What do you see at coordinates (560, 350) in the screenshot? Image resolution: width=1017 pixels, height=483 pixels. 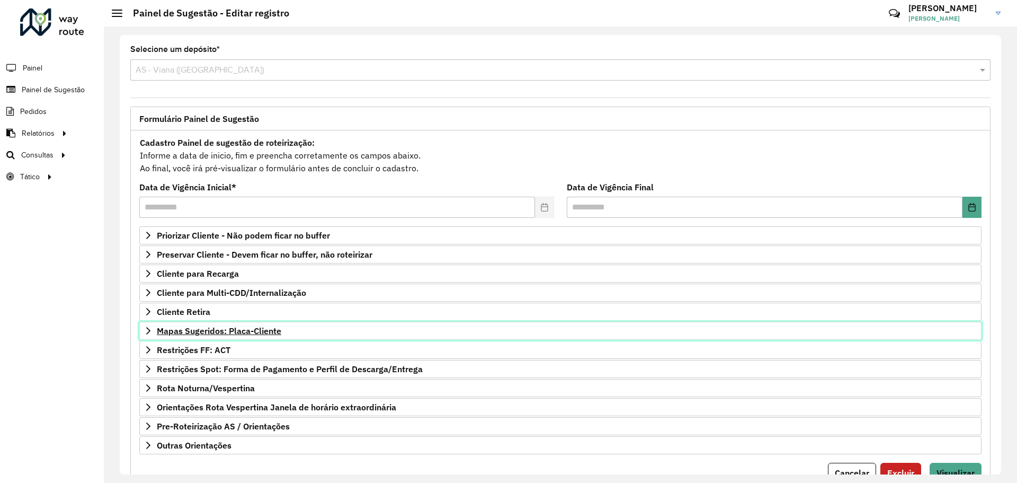 I see `a: Restrições FF: ACT` at bounding box center [560, 350].